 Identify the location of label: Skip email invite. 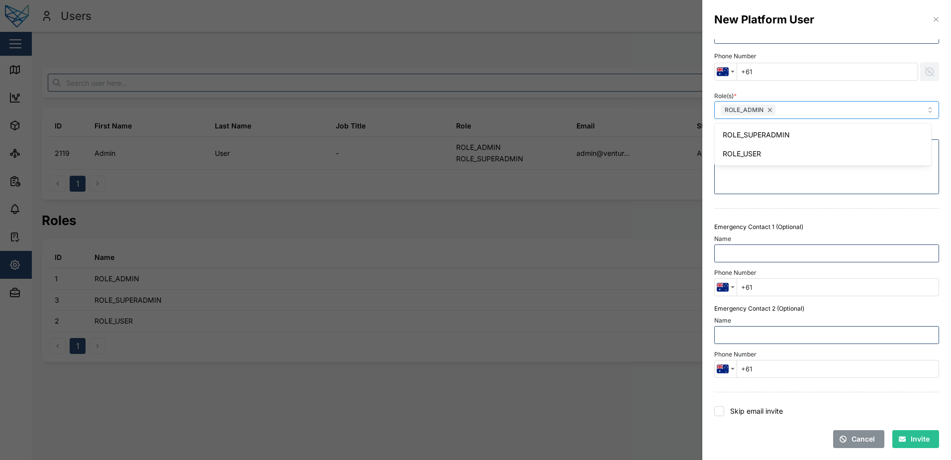
(754, 411).